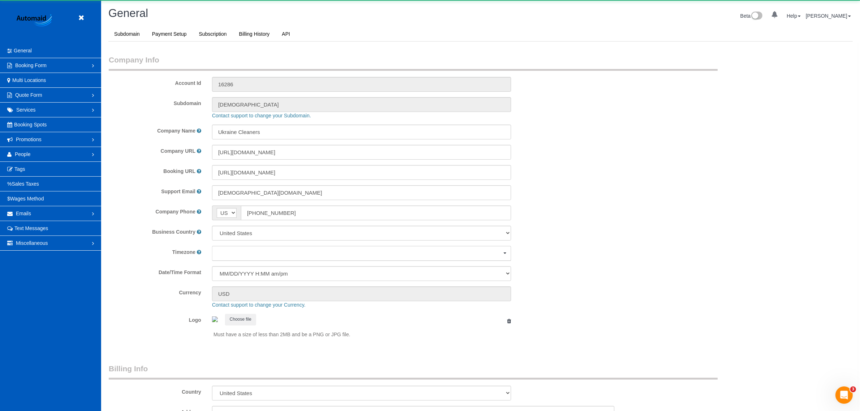 This screenshot has width=860, height=411. Describe the element at coordinates (155, 319) in the screenshot. I see `label: Logo` at that location.